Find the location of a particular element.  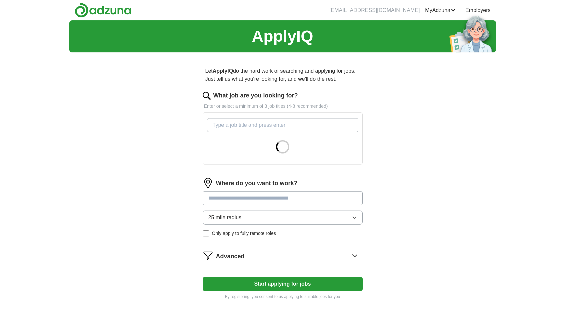

span: Advanced is located at coordinates (230, 256).